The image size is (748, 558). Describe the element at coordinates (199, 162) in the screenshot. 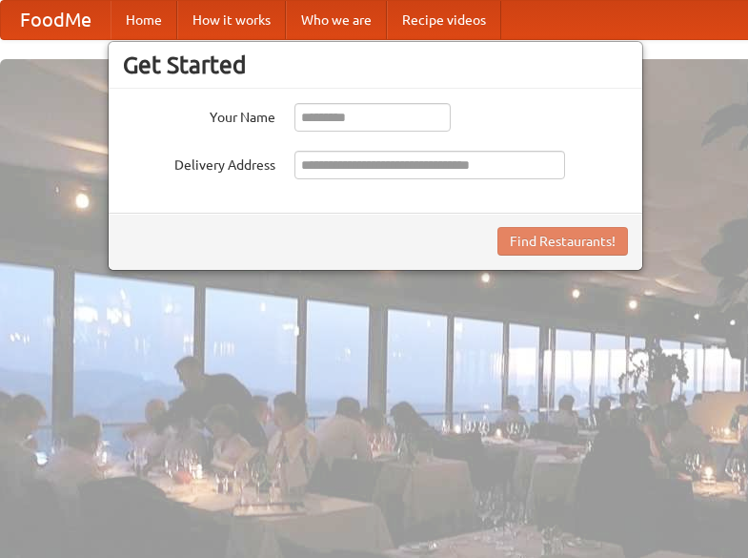

I see `label: Delivery Address` at that location.